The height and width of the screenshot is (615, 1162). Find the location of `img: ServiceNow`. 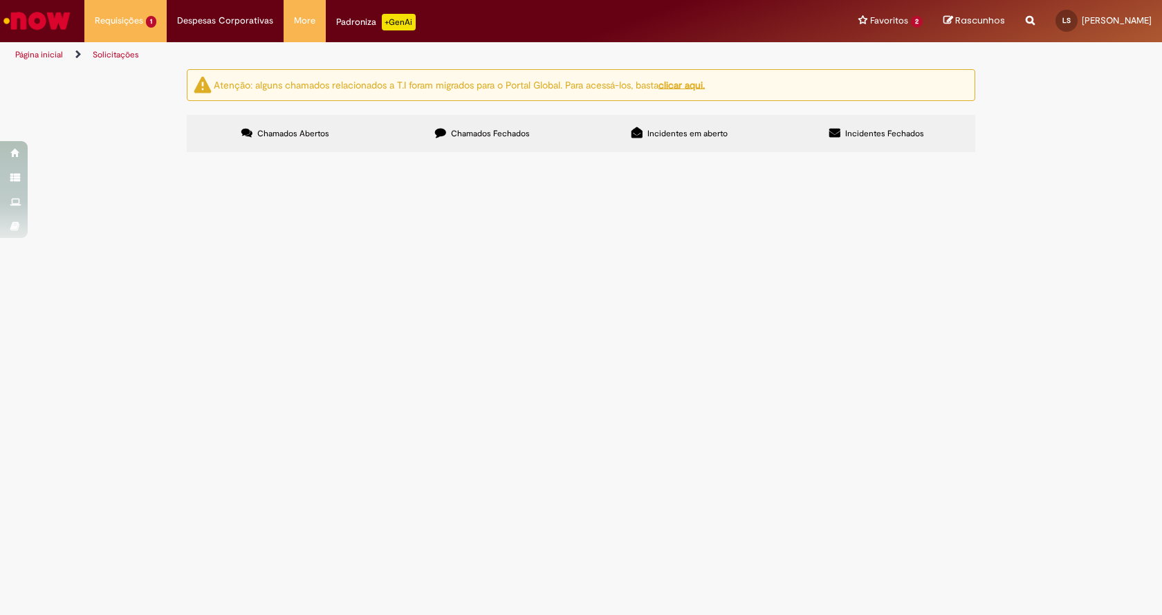

img: ServiceNow is located at coordinates (37, 21).